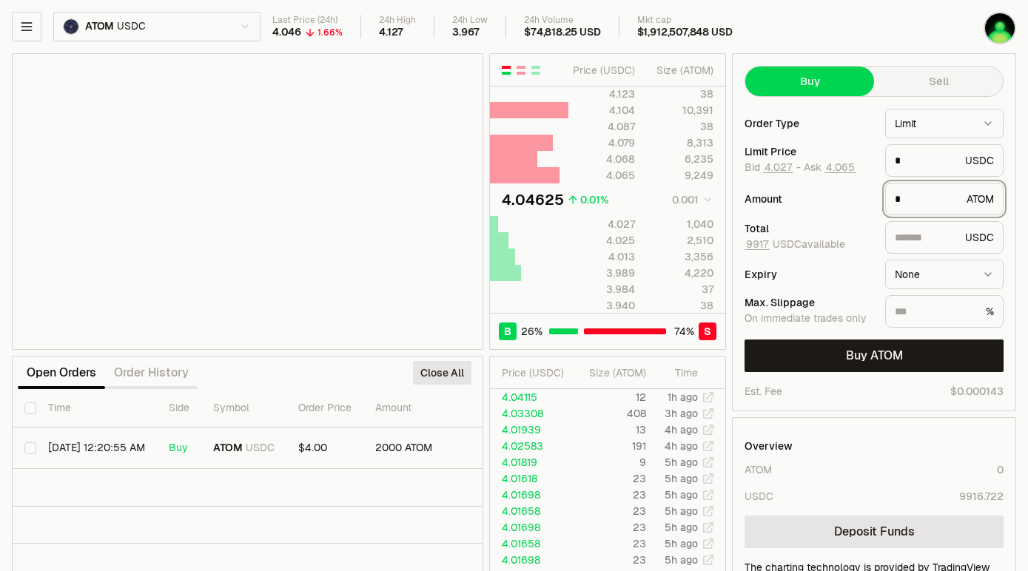 The height and width of the screenshot is (571, 1028). I want to click on img: ATOM Logo, so click(71, 27).